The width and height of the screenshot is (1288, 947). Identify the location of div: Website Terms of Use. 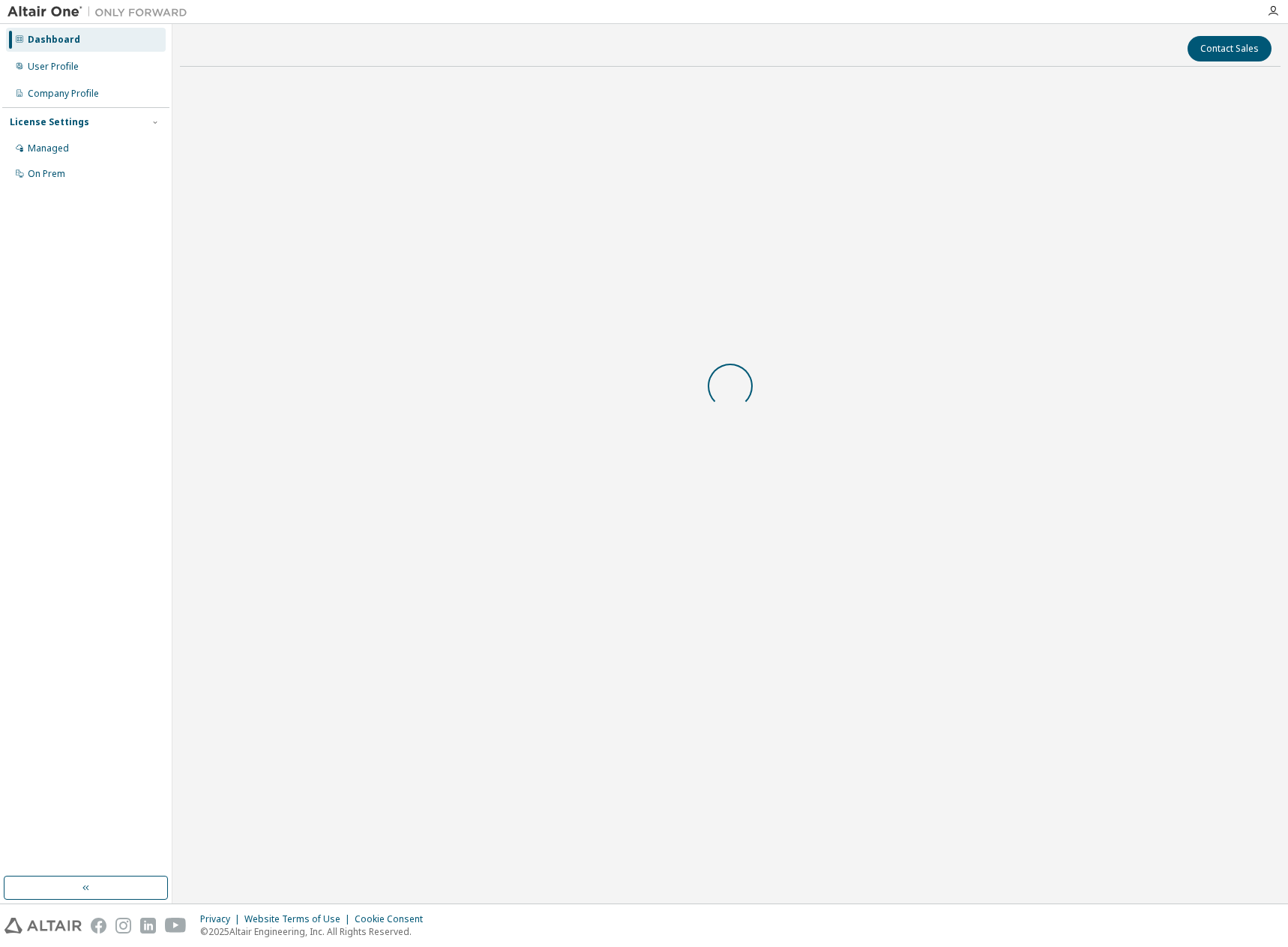
(299, 919).